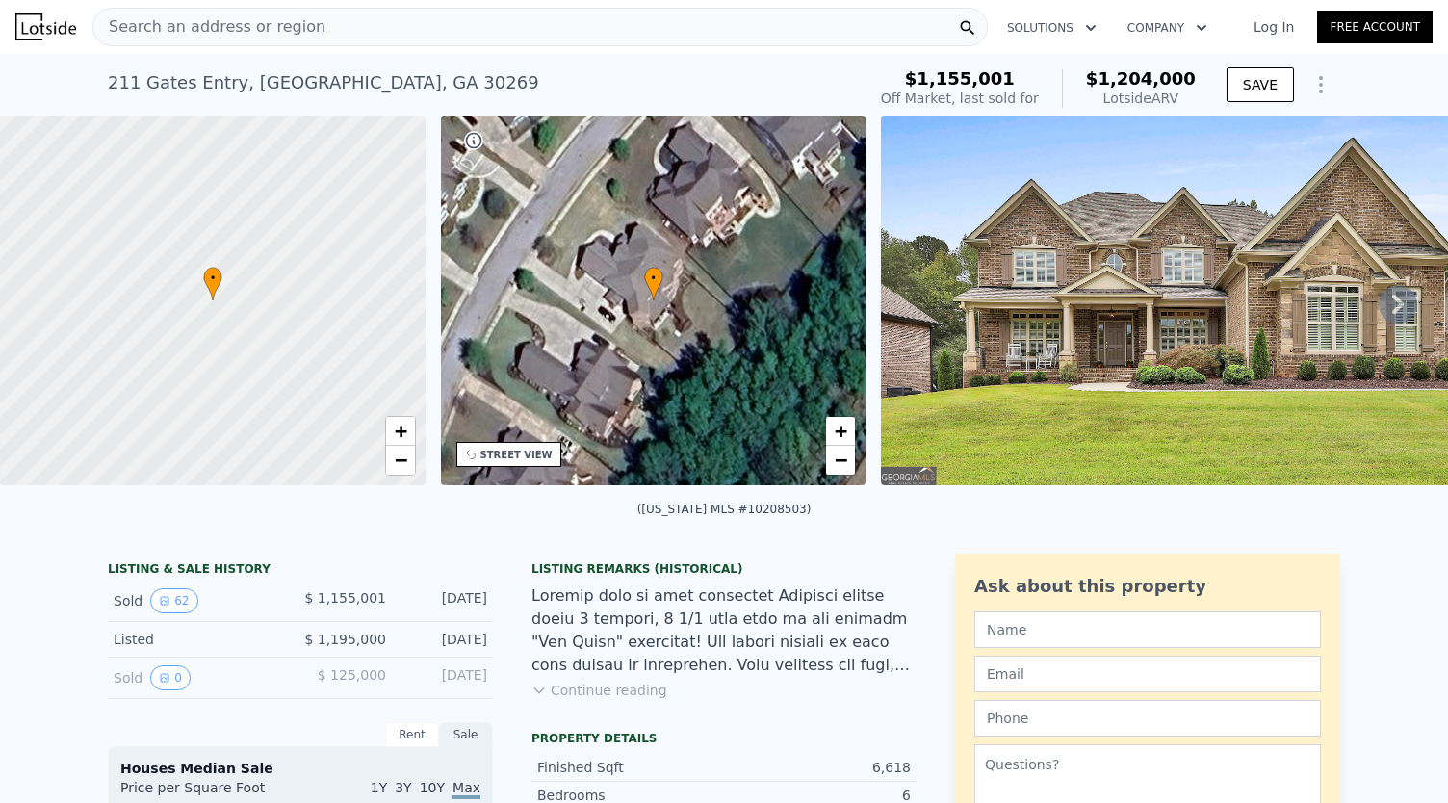 This screenshot has width=1448, height=803. I want to click on span: $ 125,000, so click(351, 675).